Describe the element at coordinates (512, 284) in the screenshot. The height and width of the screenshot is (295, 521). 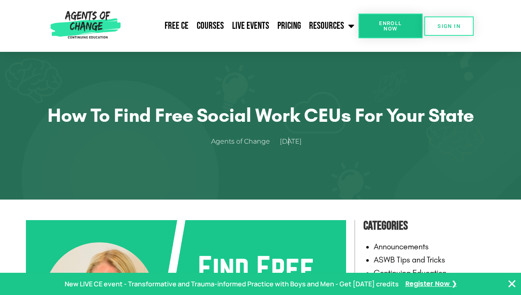
I see `button: Close Banner` at that location.